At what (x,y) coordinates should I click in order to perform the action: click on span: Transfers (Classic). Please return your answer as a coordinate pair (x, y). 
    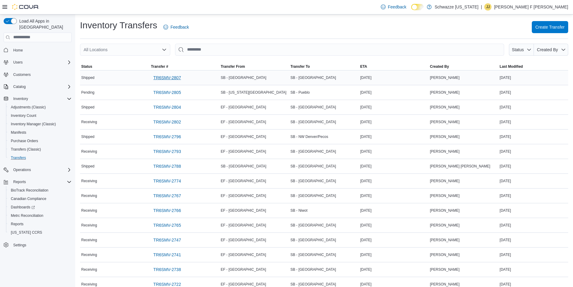
    Looking at the image, I should click on (40, 149).